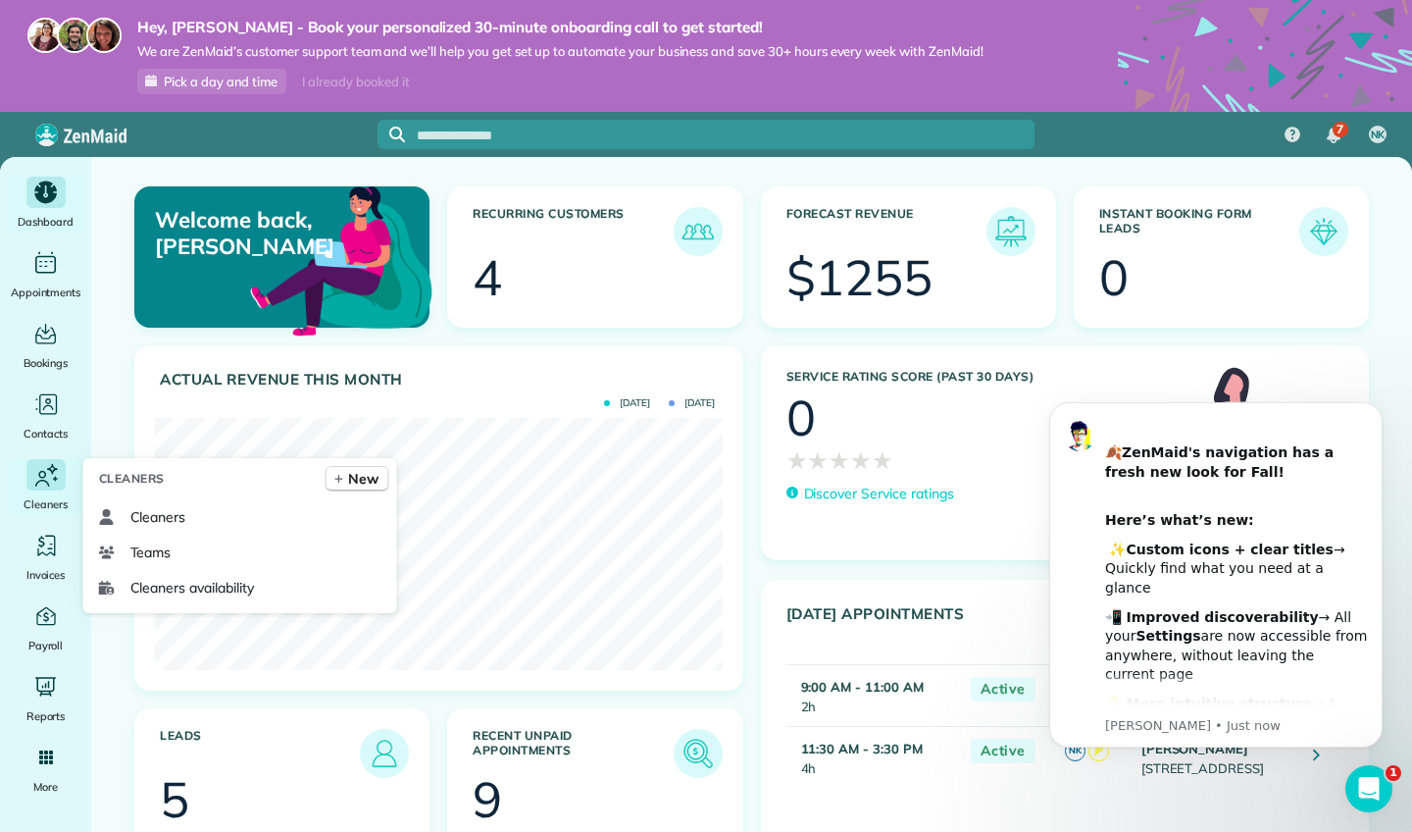 This screenshot has height=832, width=1412. I want to click on h3: Actual Revenue this month, so click(441, 380).